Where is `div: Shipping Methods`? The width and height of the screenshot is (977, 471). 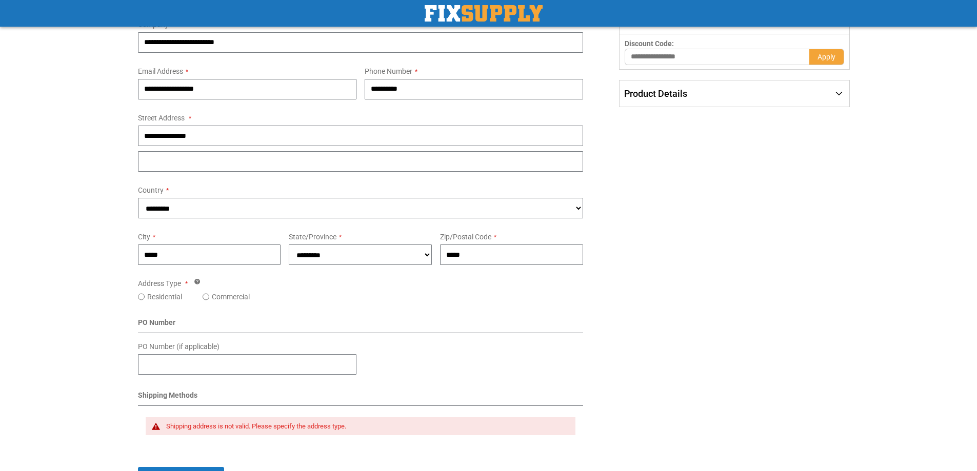
div: Shipping Methods is located at coordinates (360, 398).